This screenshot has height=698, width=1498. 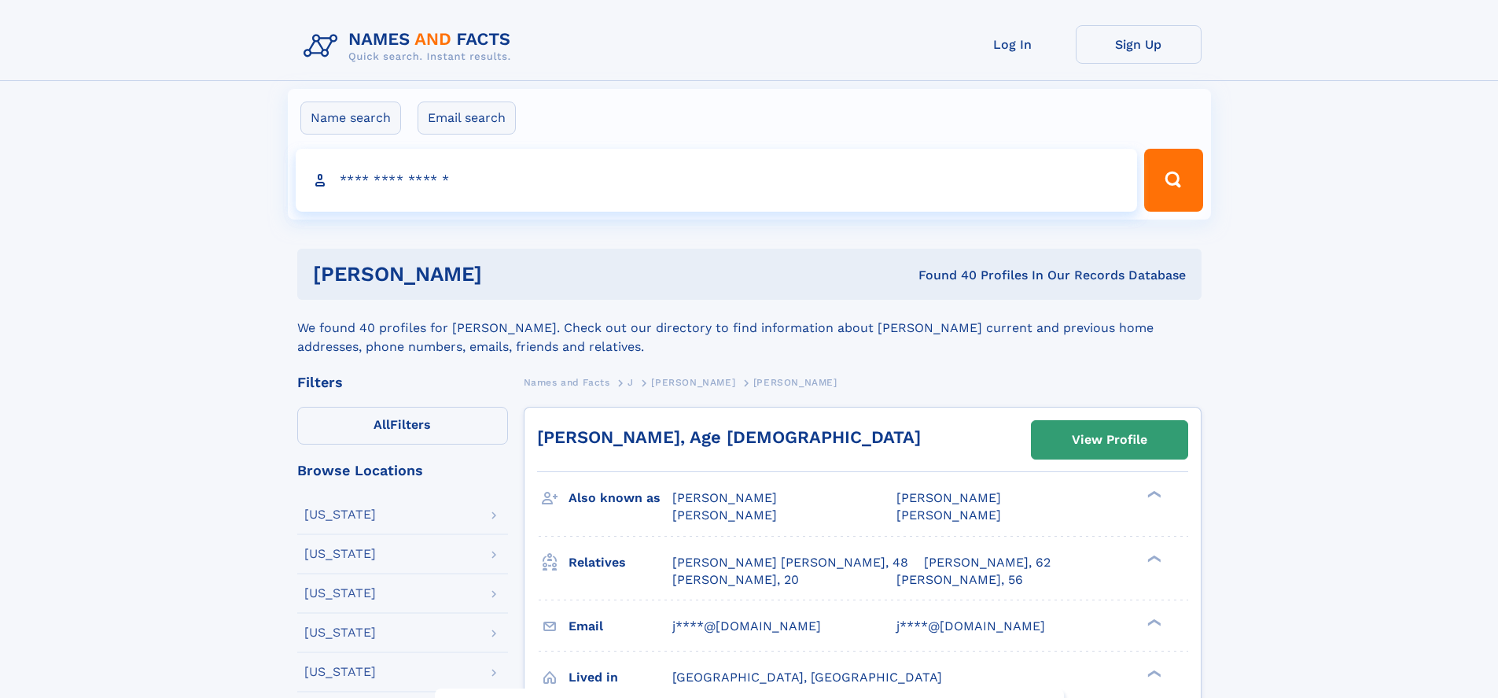 What do you see at coordinates (403, 426) in the screenshot?
I see `label: Filters` at bounding box center [403, 426].